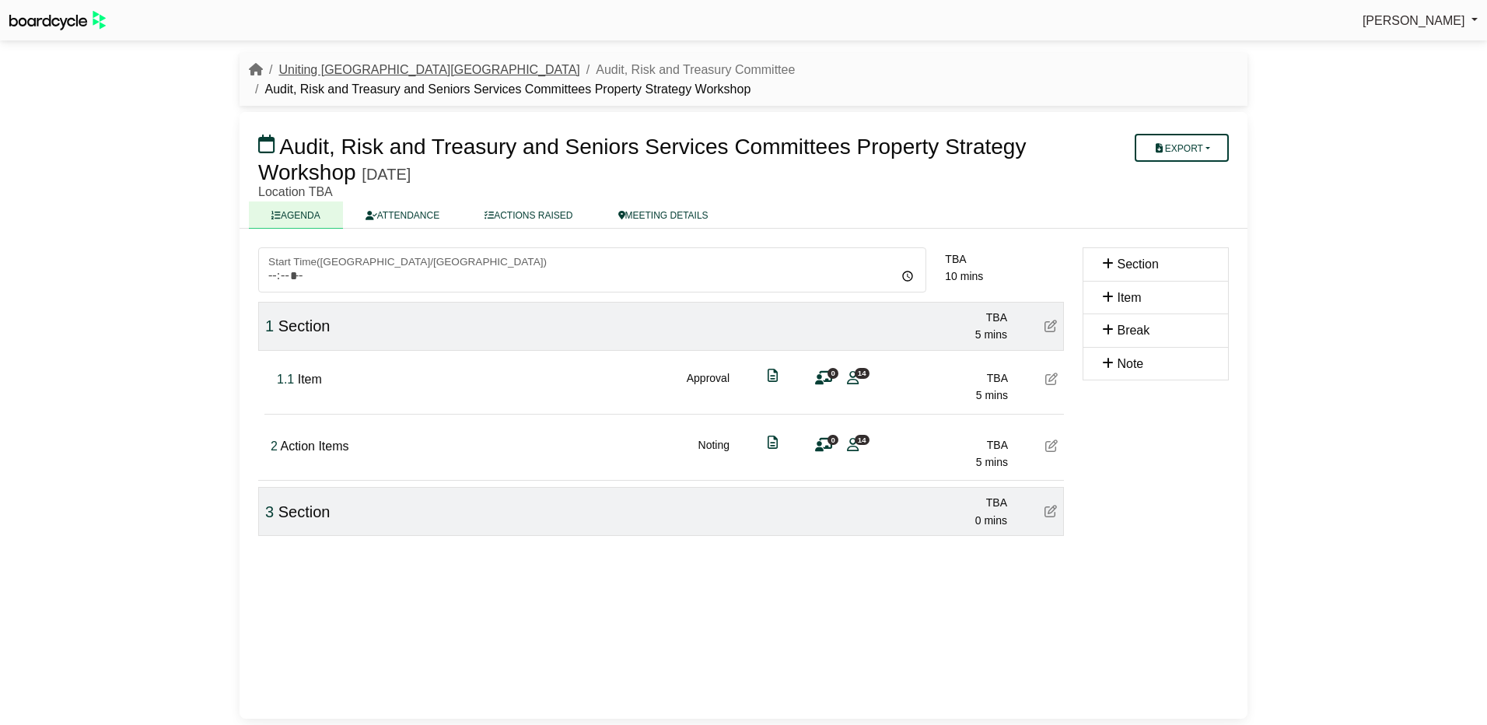 This screenshot has height=725, width=1487. Describe the element at coordinates (963, 276) in the screenshot. I see `span: 10 mins` at that location.